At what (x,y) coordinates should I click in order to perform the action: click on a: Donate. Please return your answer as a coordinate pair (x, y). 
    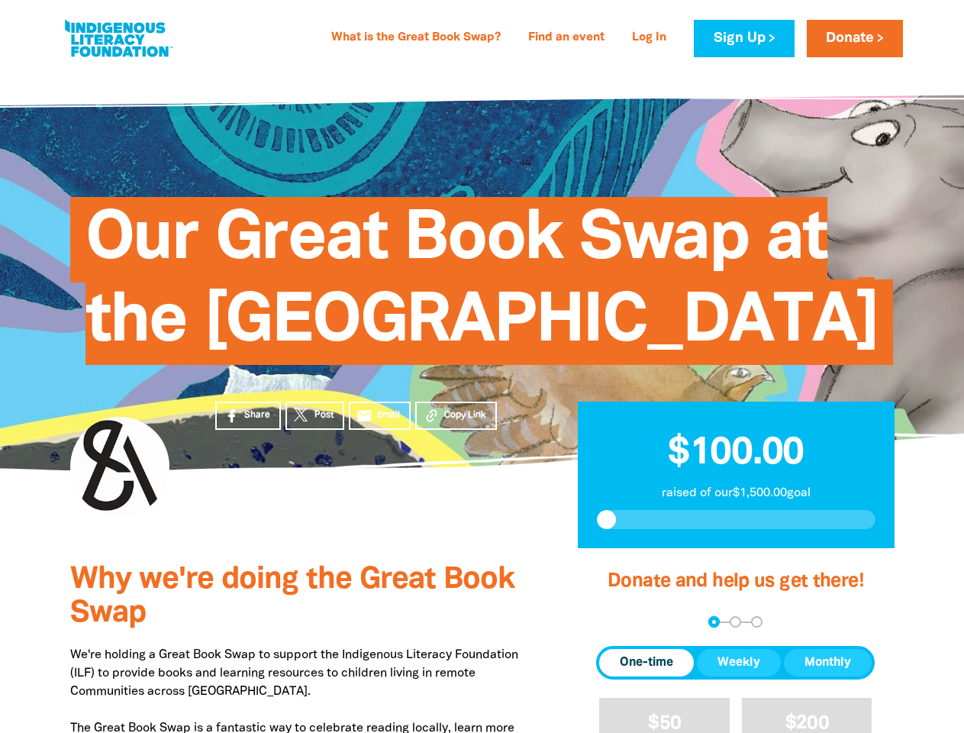
    Looking at the image, I should click on (855, 38).